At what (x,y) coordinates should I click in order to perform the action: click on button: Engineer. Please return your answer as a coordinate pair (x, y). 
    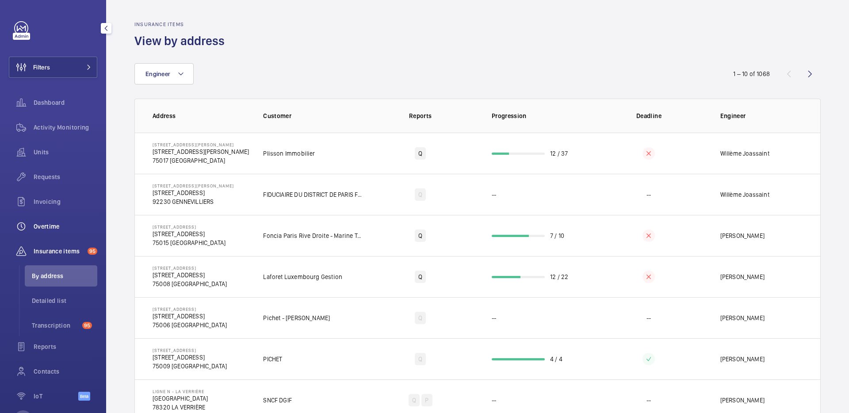
    Looking at the image, I should click on (164, 74).